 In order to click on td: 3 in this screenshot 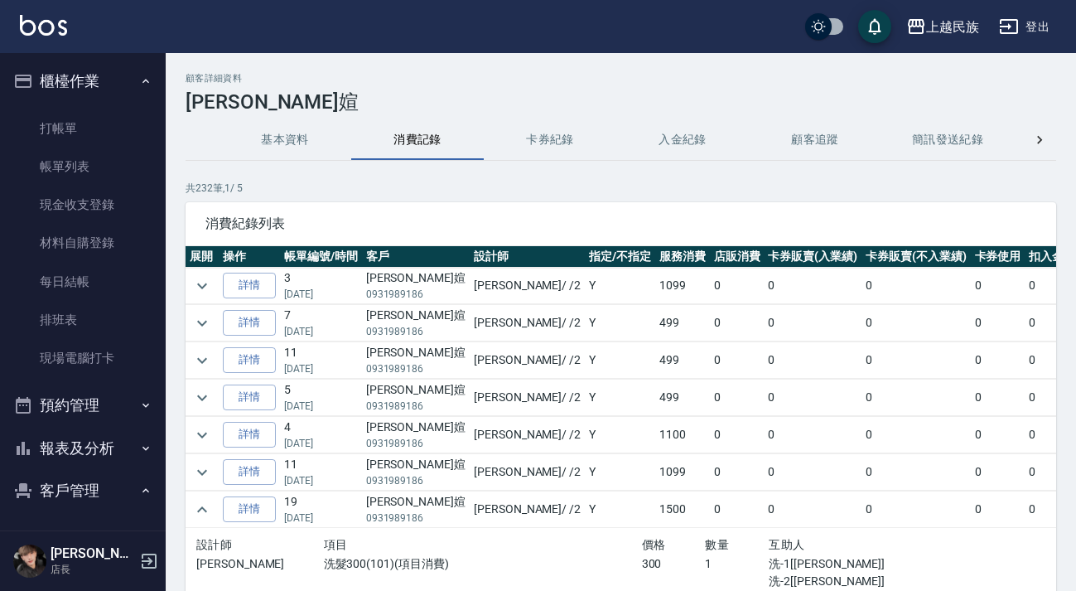, I will do `click(321, 286)`.